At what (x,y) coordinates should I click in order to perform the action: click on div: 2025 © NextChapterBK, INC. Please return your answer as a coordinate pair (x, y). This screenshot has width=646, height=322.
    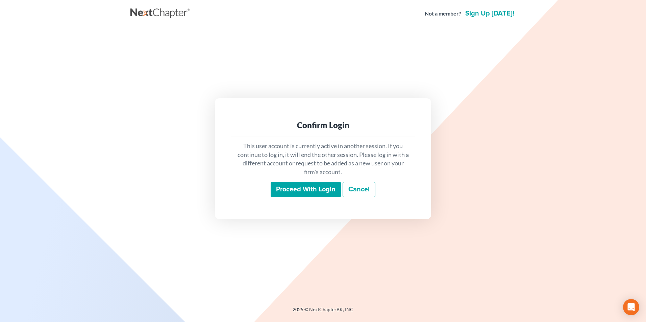
    Looking at the image, I should click on (323, 313).